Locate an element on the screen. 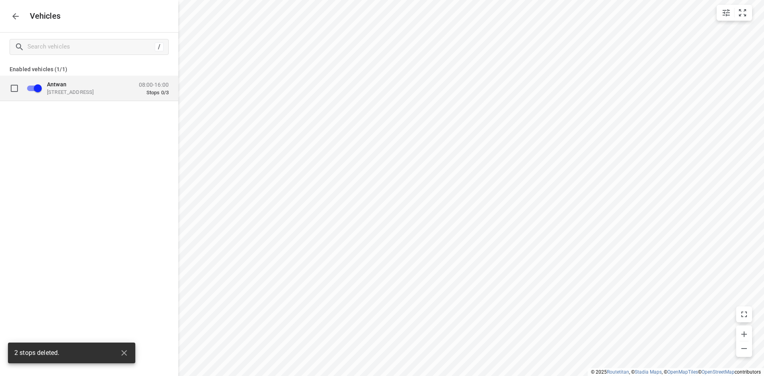 Image resolution: width=764 pixels, height=376 pixels. a: OpenStreetMap is located at coordinates (718, 372).